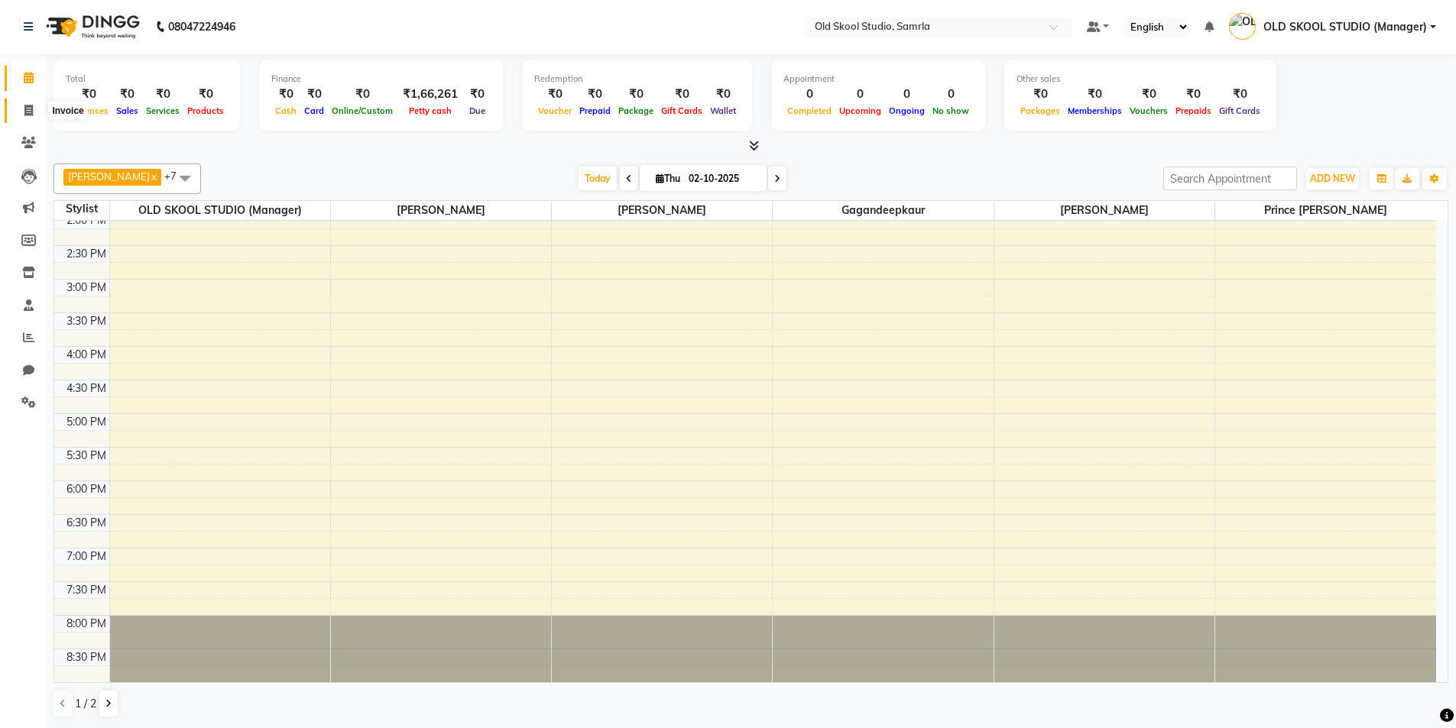  What do you see at coordinates (86, 624) in the screenshot?
I see `div: 8:00 PM` at bounding box center [86, 624].